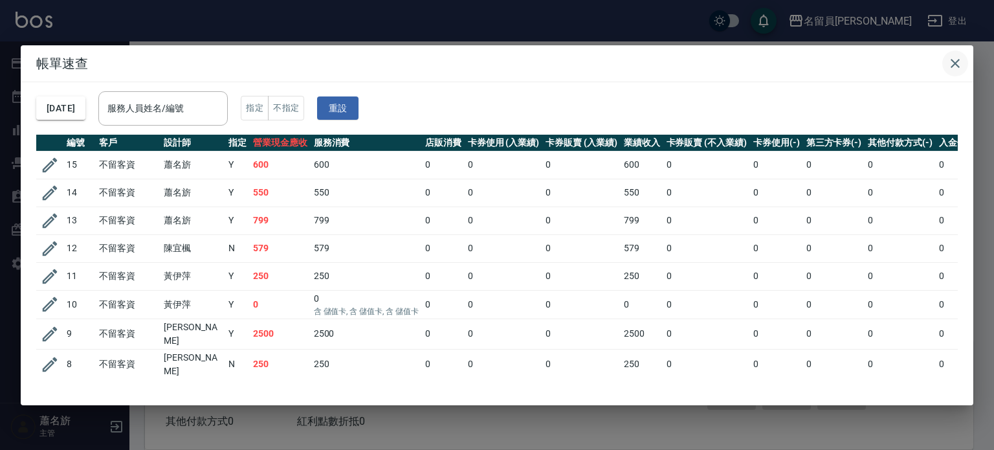 The height and width of the screenshot is (450, 994). What do you see at coordinates (80, 220) in the screenshot?
I see `td: 13` at bounding box center [80, 220].